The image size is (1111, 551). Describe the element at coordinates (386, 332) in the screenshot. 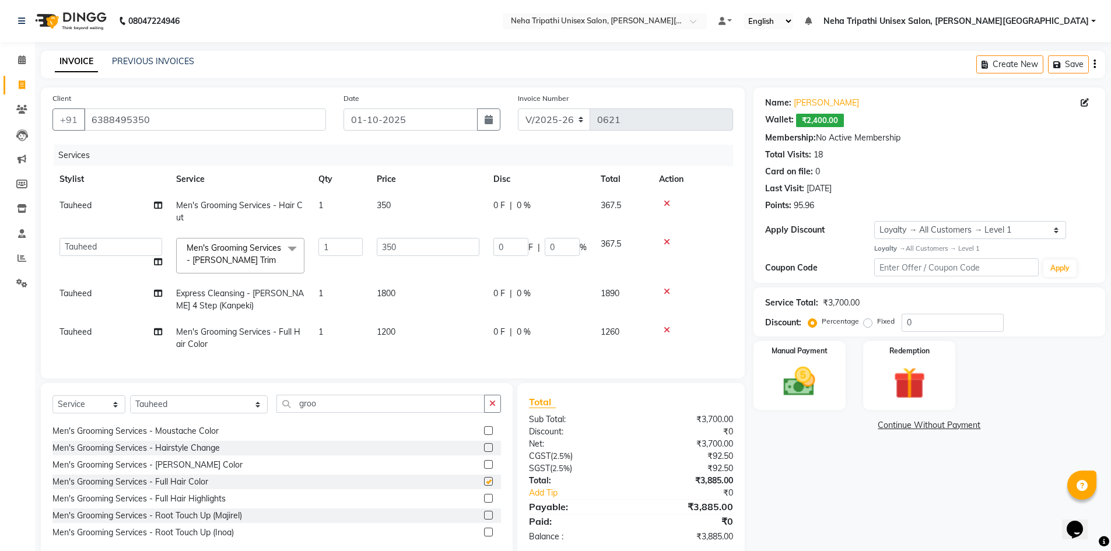

I see `span: 1200` at that location.